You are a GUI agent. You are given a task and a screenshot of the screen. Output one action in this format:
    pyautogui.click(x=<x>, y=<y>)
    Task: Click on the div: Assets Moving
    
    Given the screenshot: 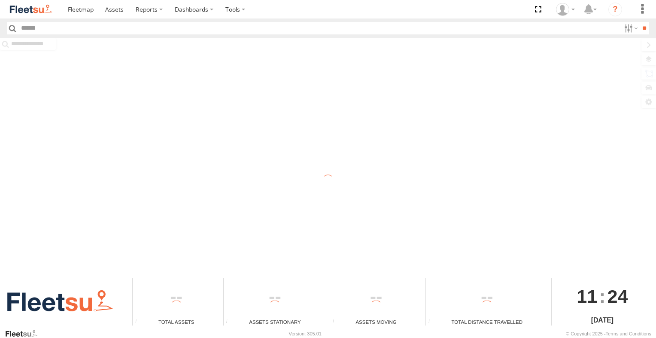 What is the action you would take?
    pyautogui.click(x=376, y=321)
    